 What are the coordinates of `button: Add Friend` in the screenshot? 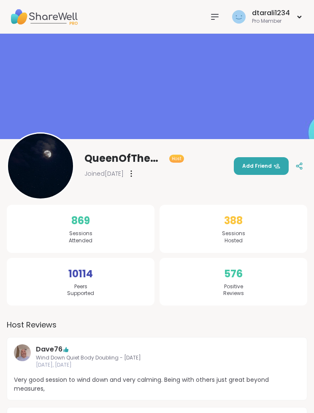 It's located at (261, 166).